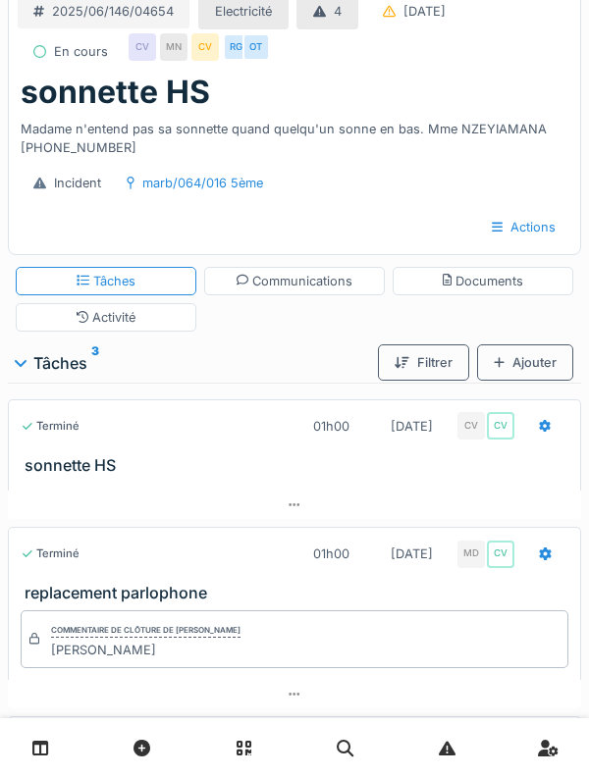 The image size is (589, 777). Describe the element at coordinates (423, 362) in the screenshot. I see `div: Filtrer` at that location.